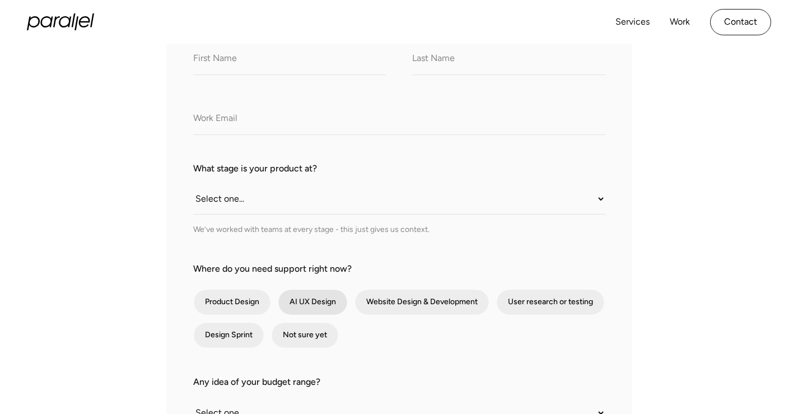 The image size is (798, 414). Describe the element at coordinates (679, 22) in the screenshot. I see `a: Work` at that location.